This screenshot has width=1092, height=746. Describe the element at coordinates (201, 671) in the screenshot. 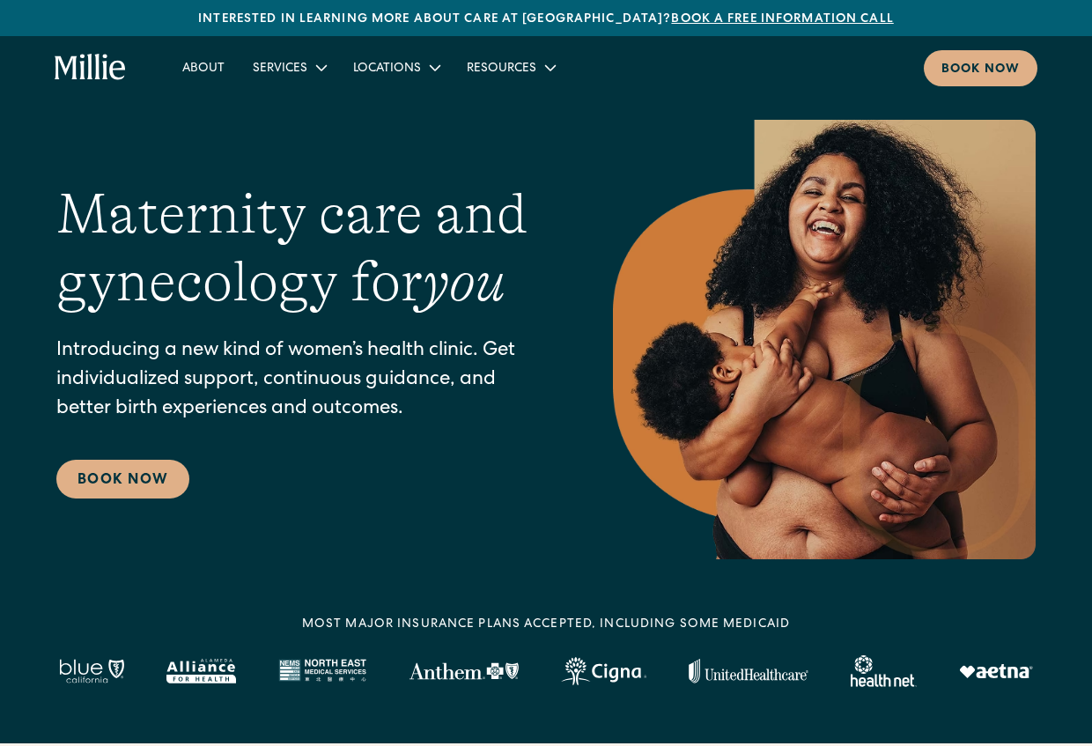

I see `img: Alameda Alliance logo` at that location.